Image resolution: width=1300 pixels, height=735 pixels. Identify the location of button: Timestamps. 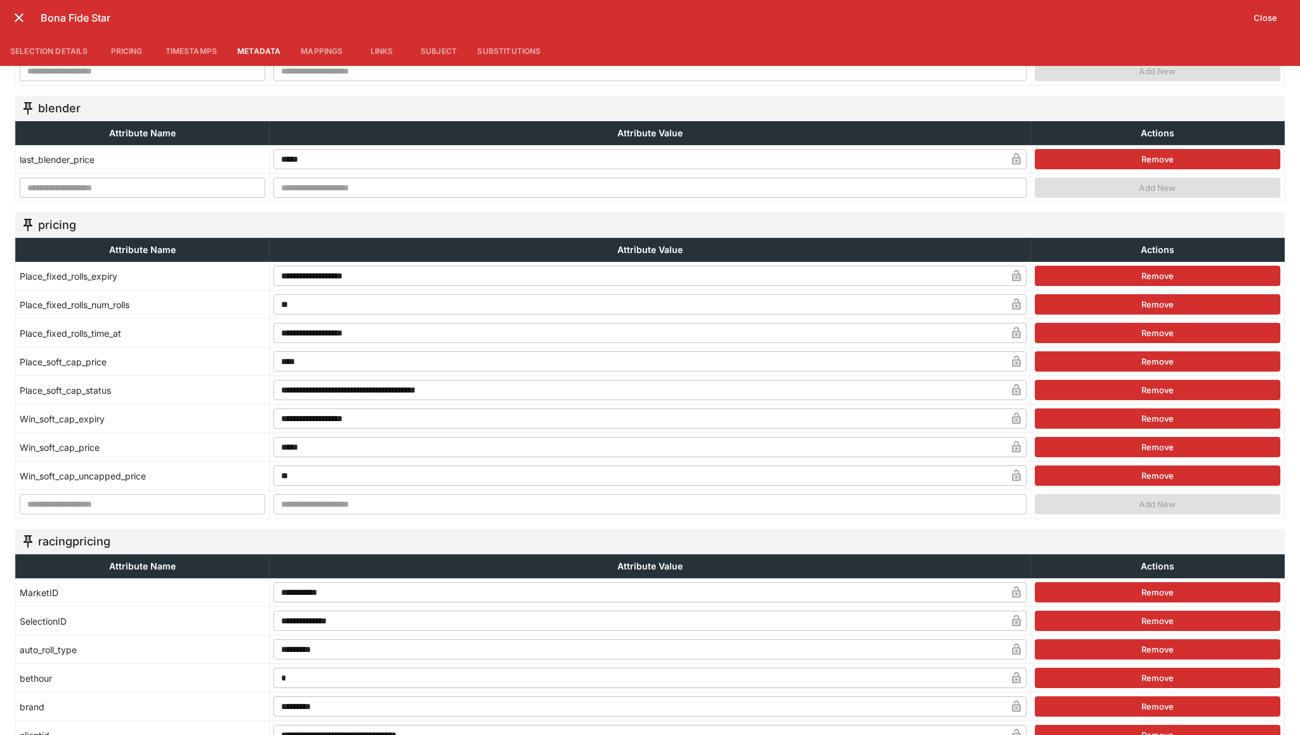
(192, 51).